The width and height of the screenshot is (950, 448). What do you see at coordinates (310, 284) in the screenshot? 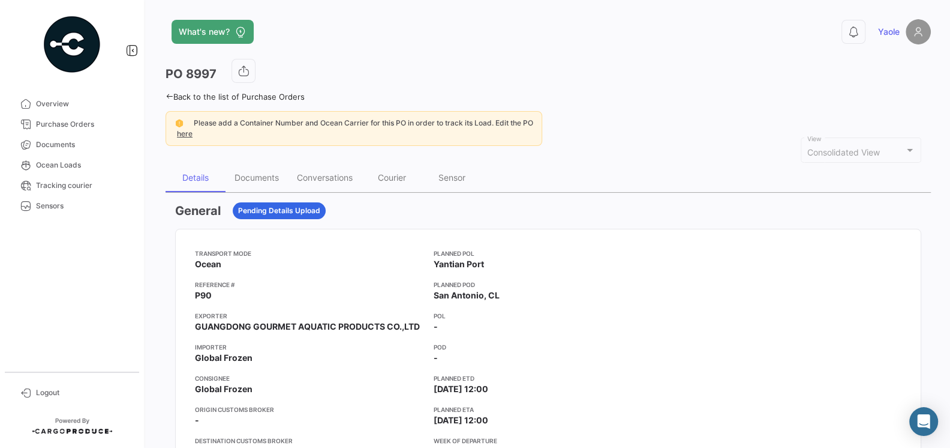
I see `app-card-info-title: Reference #` at bounding box center [310, 284].